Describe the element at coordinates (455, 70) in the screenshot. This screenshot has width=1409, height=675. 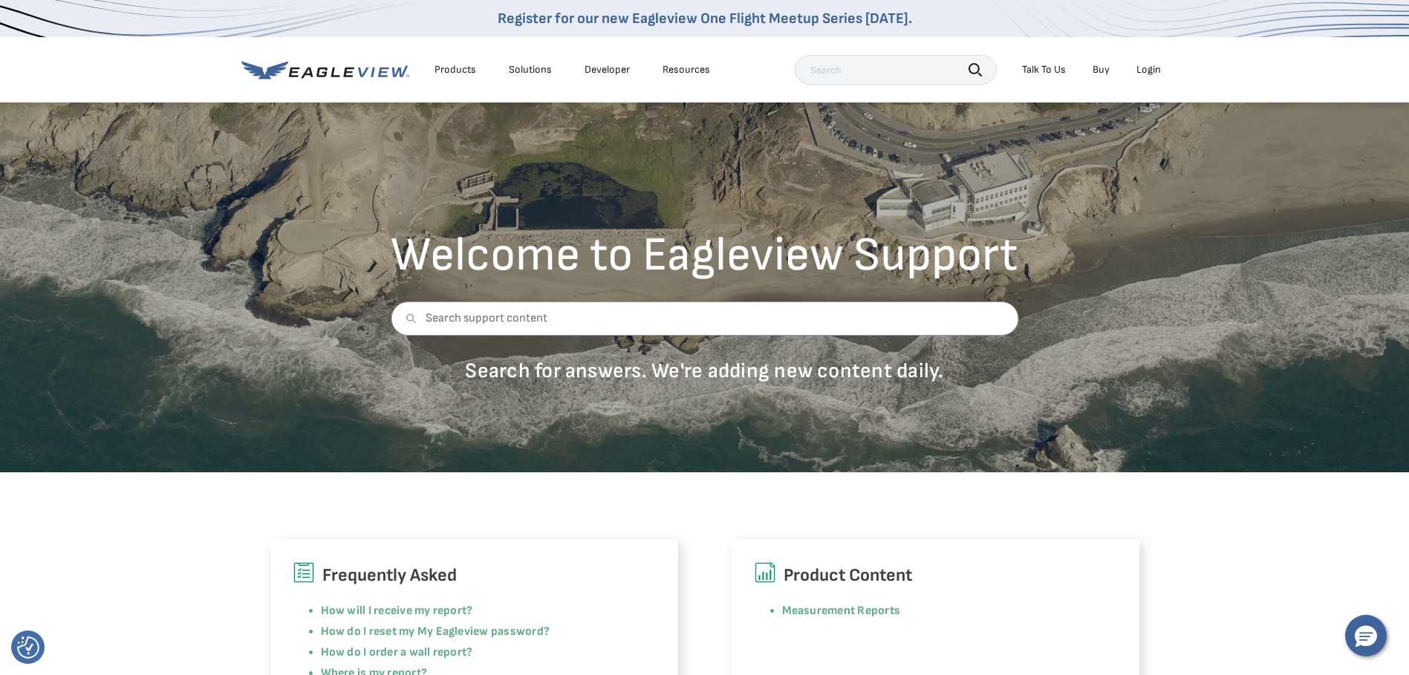
I see `div: Products` at that location.